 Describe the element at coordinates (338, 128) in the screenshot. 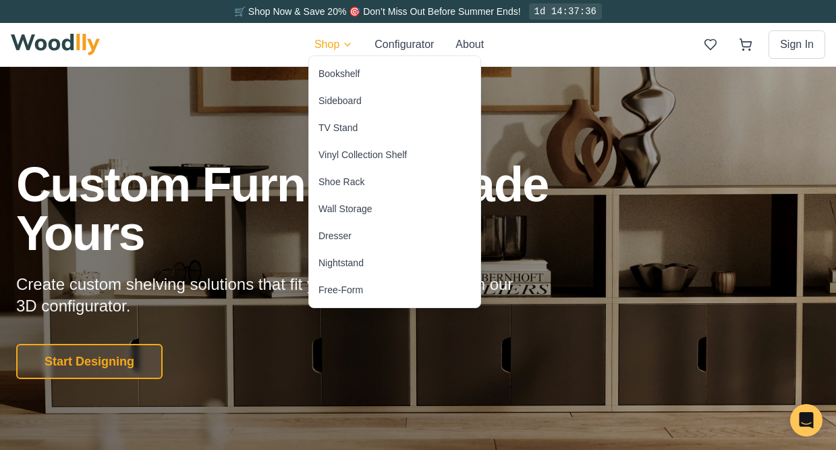

I see `div: TV Stand` at that location.